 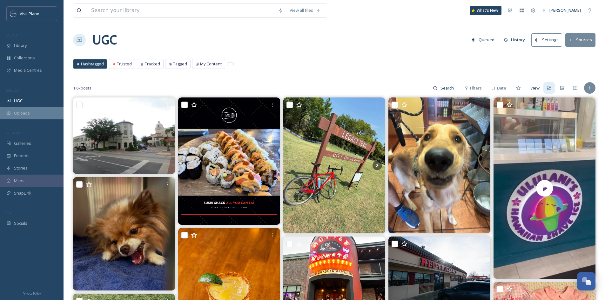 I want to click on a: Privacy Policy, so click(x=32, y=293).